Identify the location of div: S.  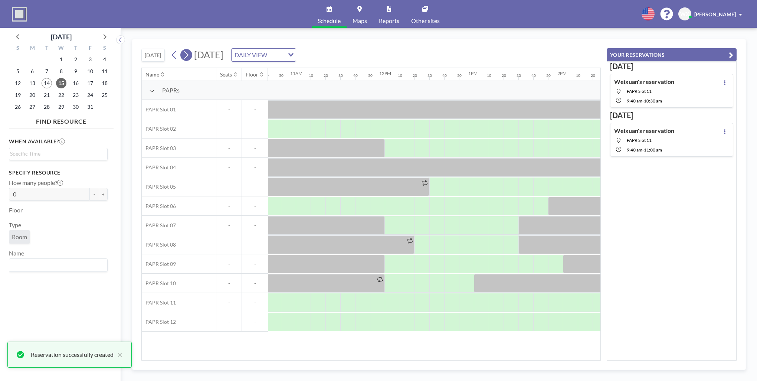
(104, 49).